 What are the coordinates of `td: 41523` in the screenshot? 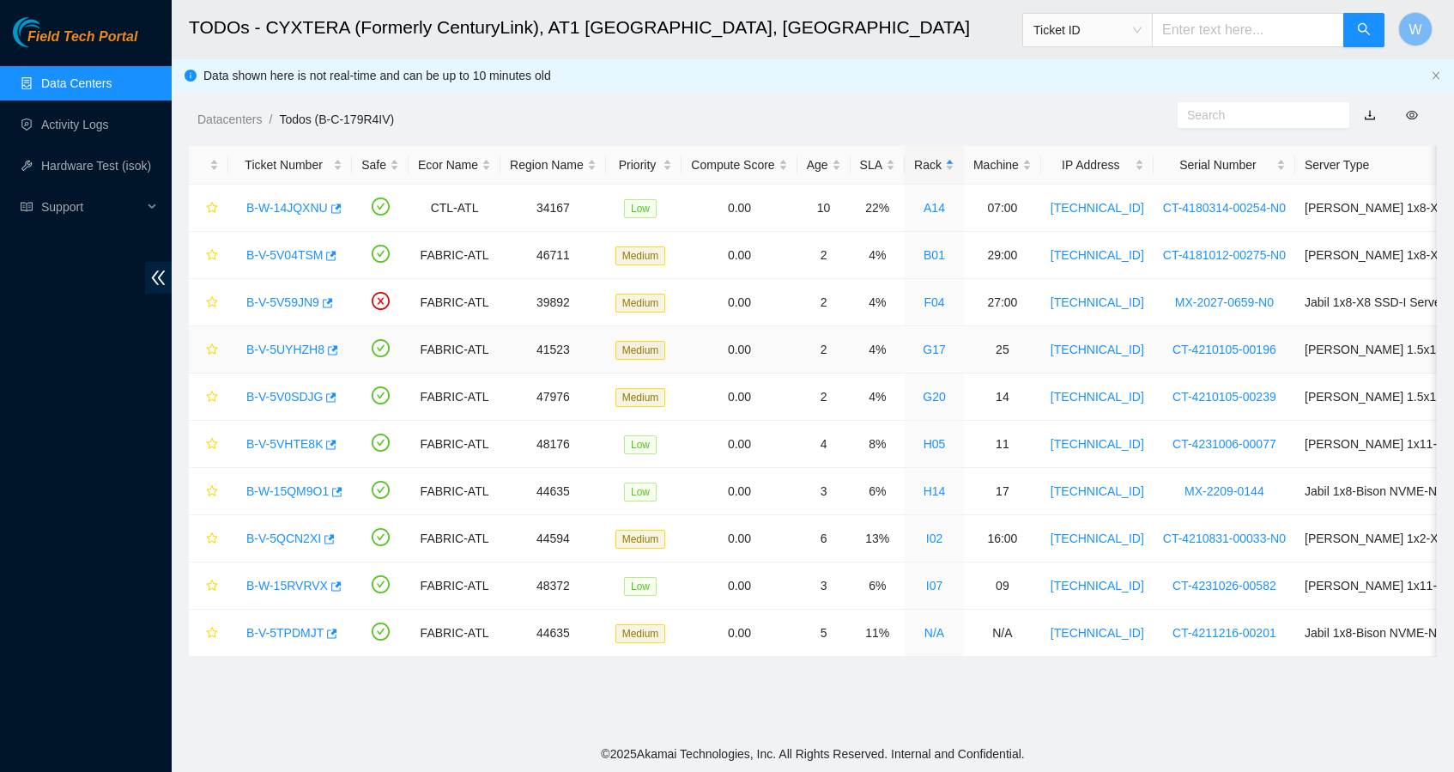 It's located at (553, 349).